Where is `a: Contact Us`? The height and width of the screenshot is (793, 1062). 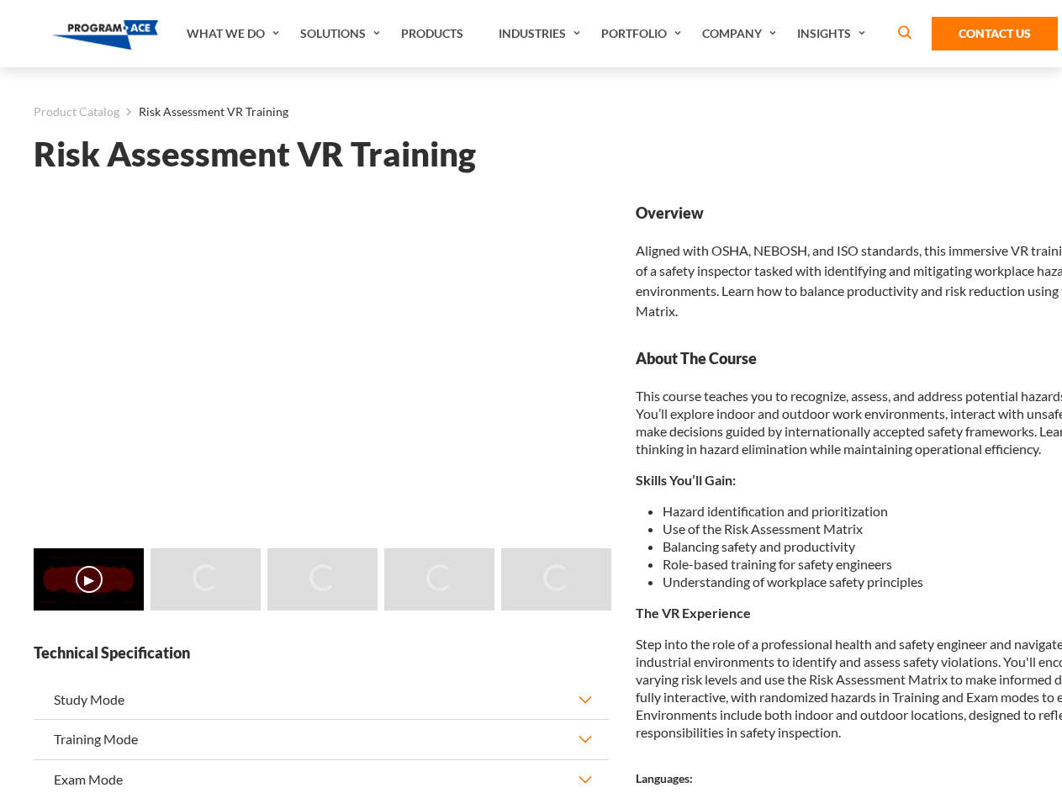 a: Contact Us is located at coordinates (995, 34).